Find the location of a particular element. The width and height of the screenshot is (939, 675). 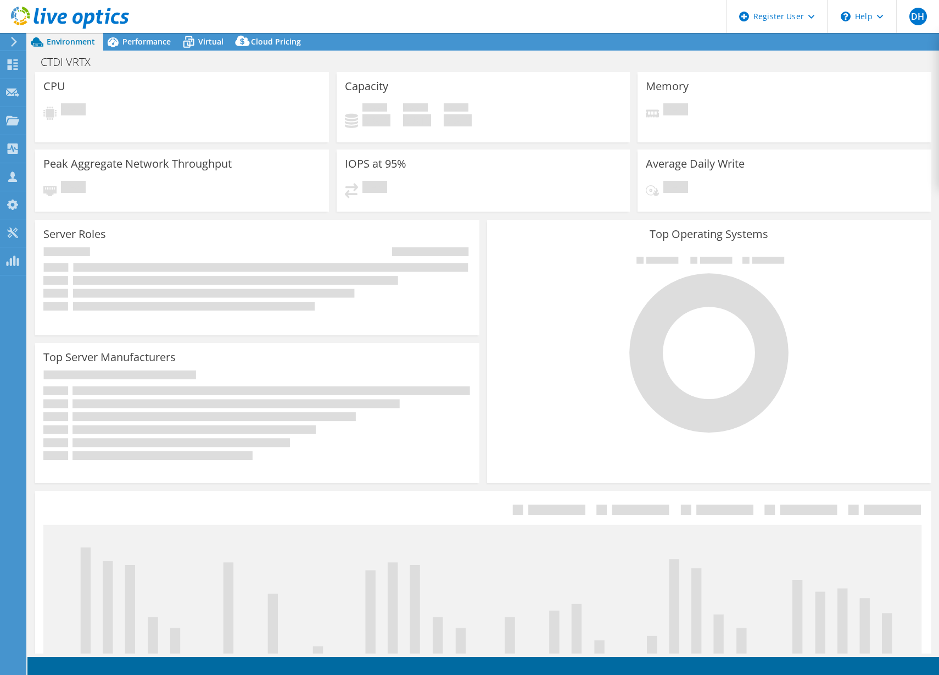

span: Virtual is located at coordinates (211, 41).